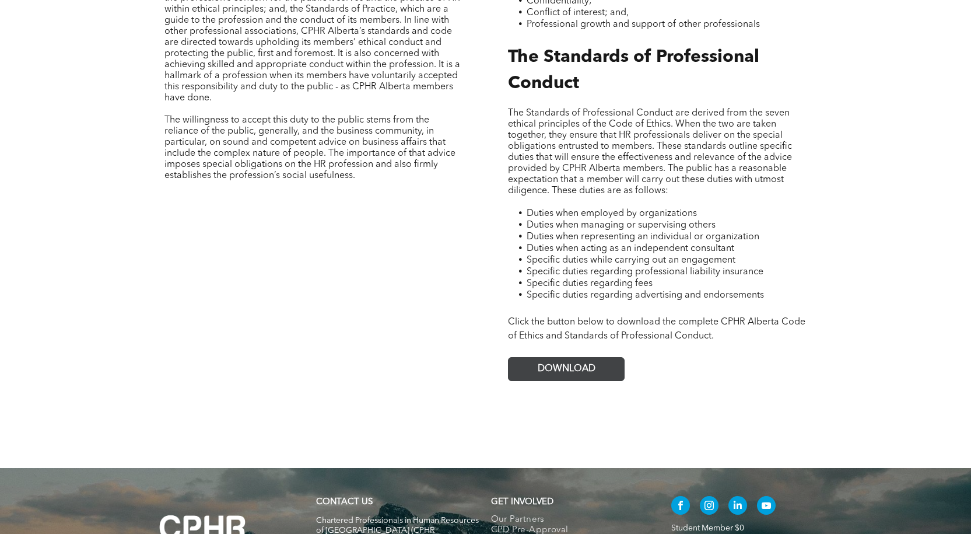  Describe the element at coordinates (590, 284) in the screenshot. I see `span: Specific duties regarding fees` at that location.